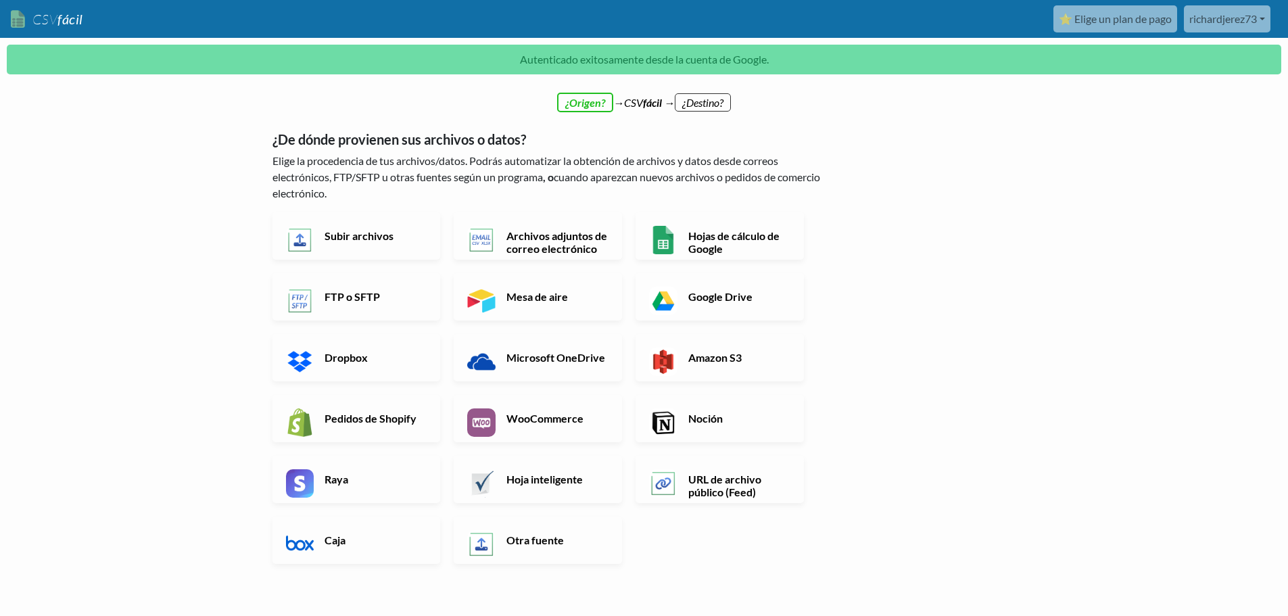  What do you see at coordinates (545, 418) in the screenshot?
I see `font: WooCommerce` at bounding box center [545, 418].